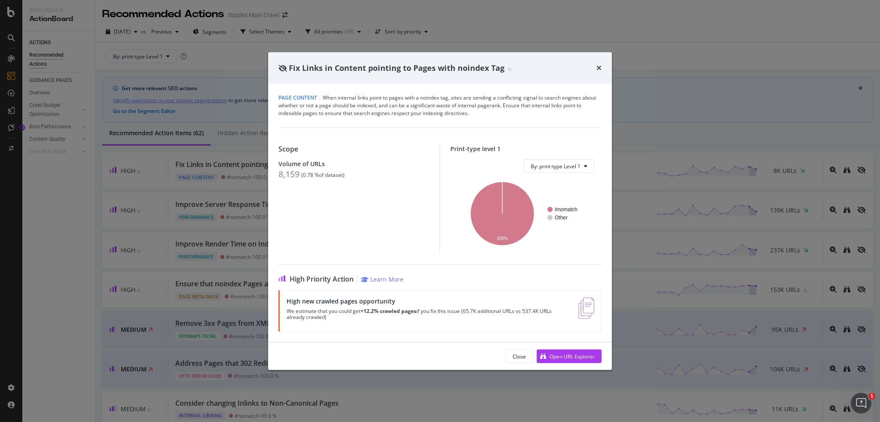 Image resolution: width=880 pixels, height=422 pixels. Describe the element at coordinates (526, 214) in the screenshot. I see `svg: A chart.` at that location.